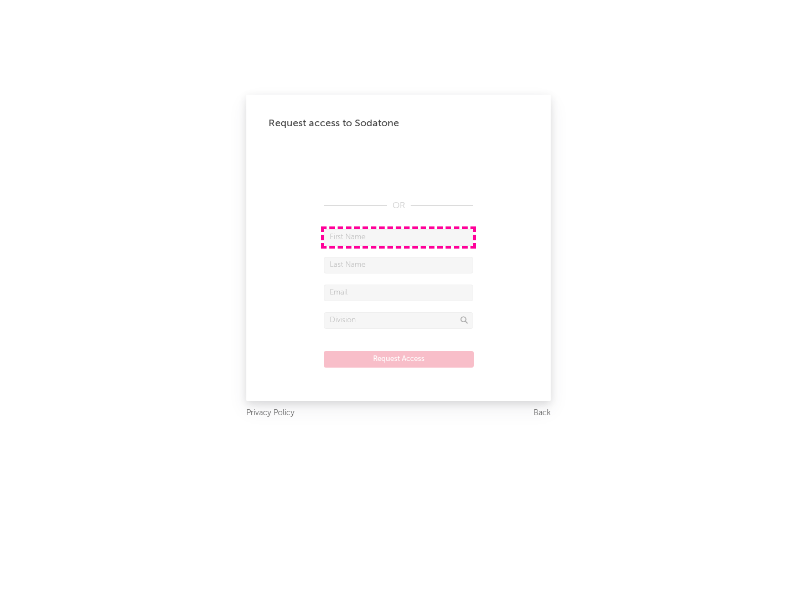 Image resolution: width=797 pixels, height=609 pixels. What do you see at coordinates (270, 413) in the screenshot?
I see `a: Privacy Policy` at bounding box center [270, 413].